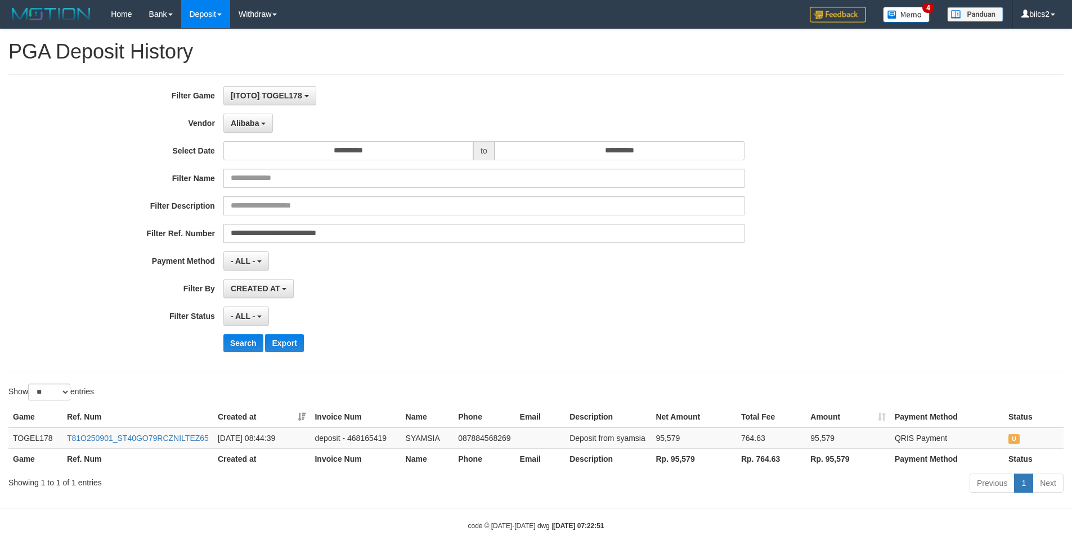 The width and height of the screenshot is (1072, 536). Describe the element at coordinates (1014, 439) in the screenshot. I see `span: UNPAID` at that location.